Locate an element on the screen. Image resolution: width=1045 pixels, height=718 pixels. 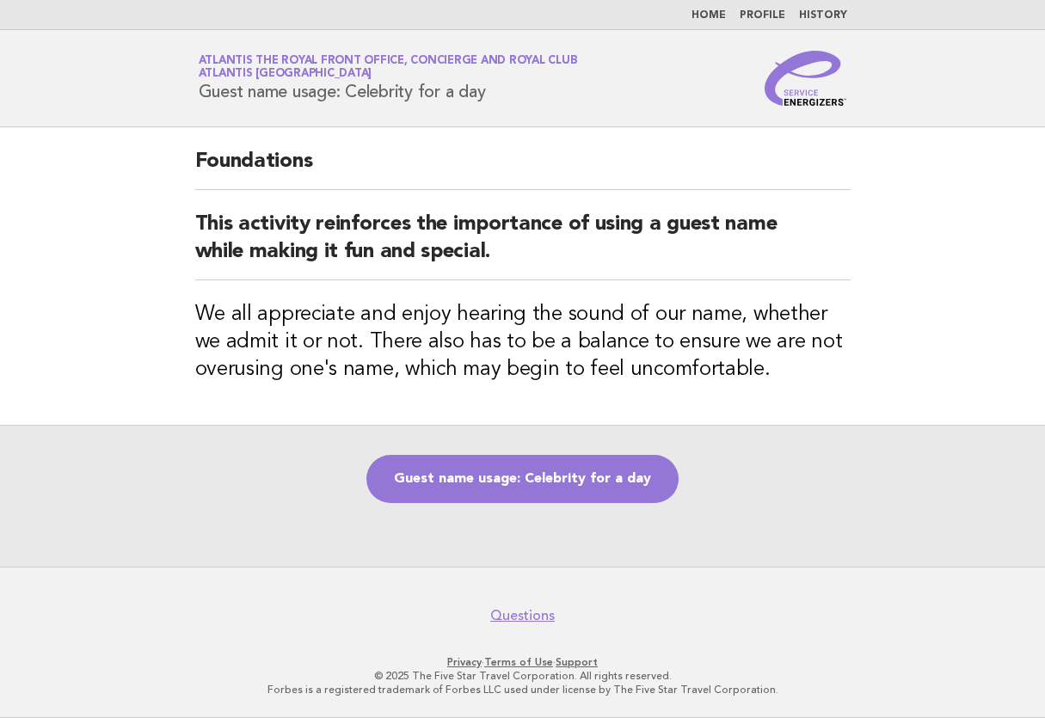
h2: Foundations is located at coordinates (523, 169).